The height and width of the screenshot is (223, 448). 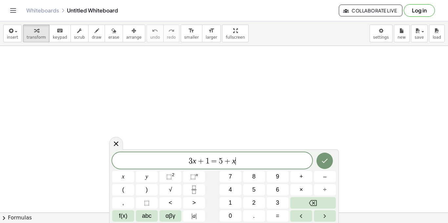 I want to click on span: 6, so click(x=277, y=190).